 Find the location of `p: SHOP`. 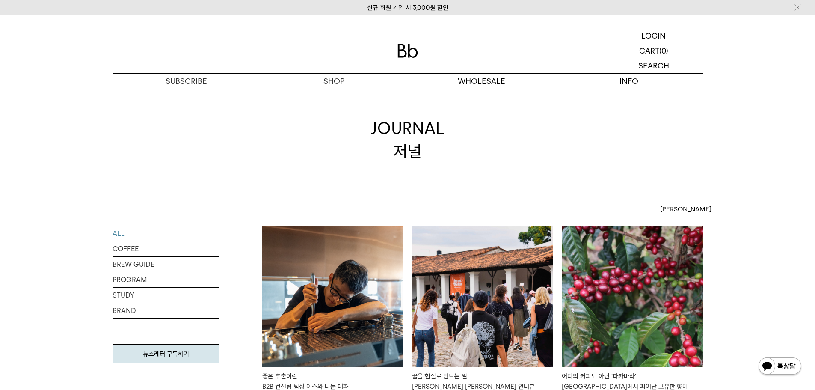

p: SHOP is located at coordinates (334, 81).